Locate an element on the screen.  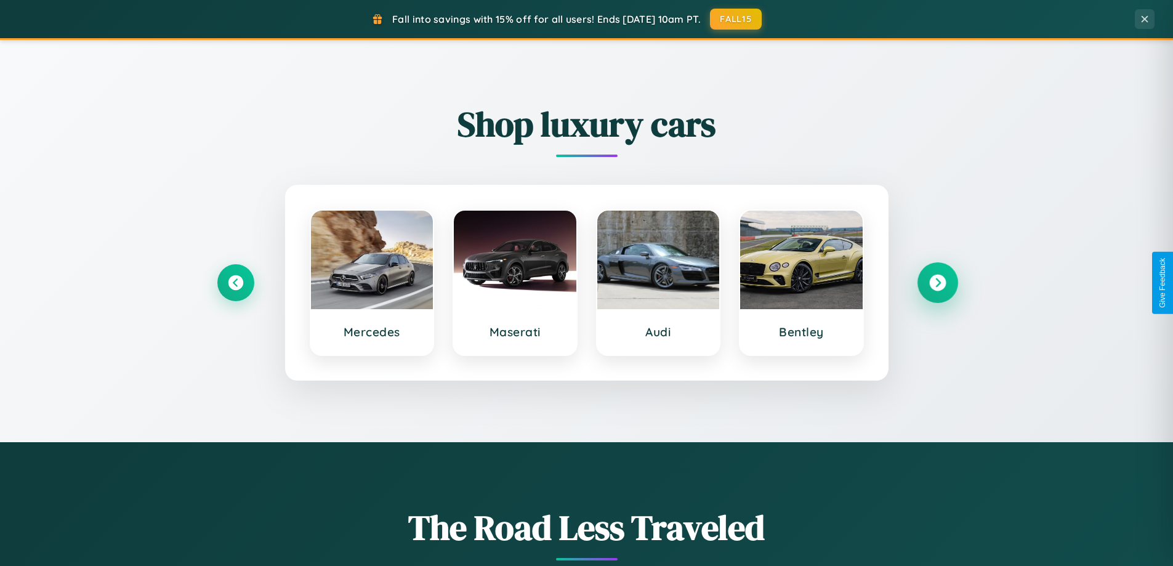
div: Give Feedback is located at coordinates (1162, 283).